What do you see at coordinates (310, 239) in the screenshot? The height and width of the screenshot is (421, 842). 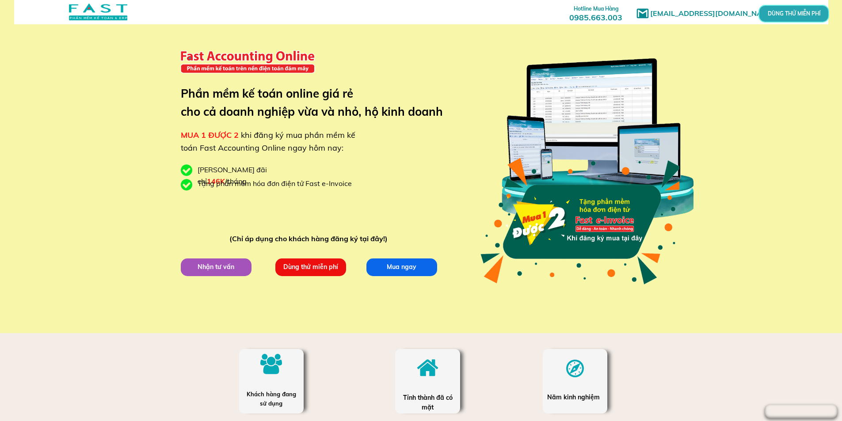 I see `div: (Chỉ áp dụng cho khách hàng đăng ký tại đây!)` at bounding box center [310, 239].